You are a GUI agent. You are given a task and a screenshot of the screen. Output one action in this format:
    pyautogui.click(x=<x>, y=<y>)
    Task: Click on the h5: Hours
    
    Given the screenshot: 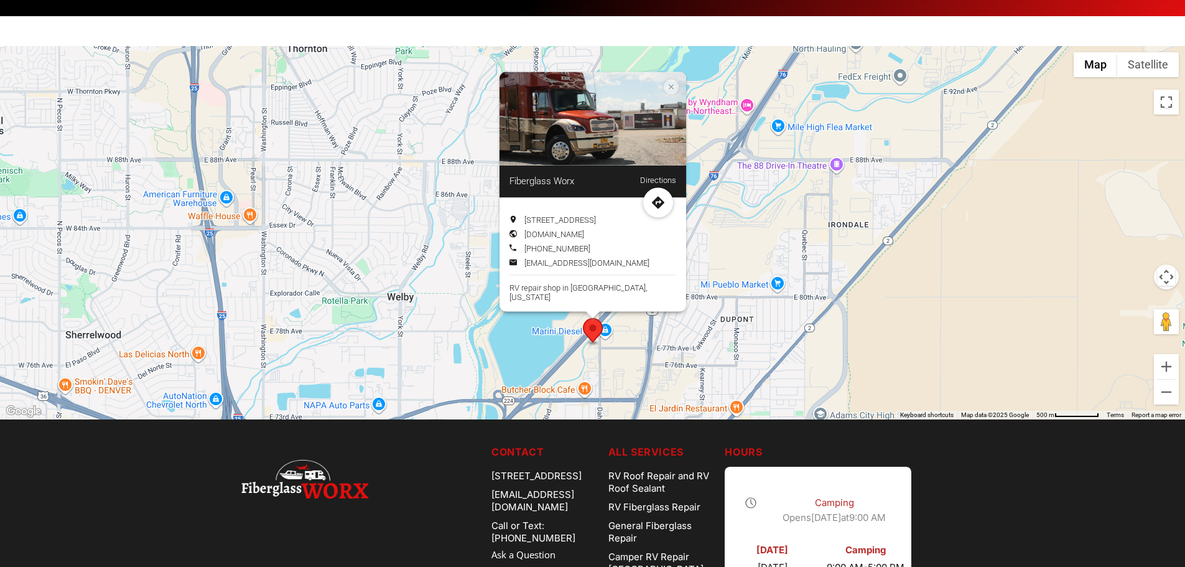 What is the action you would take?
    pyautogui.click(x=834, y=452)
    